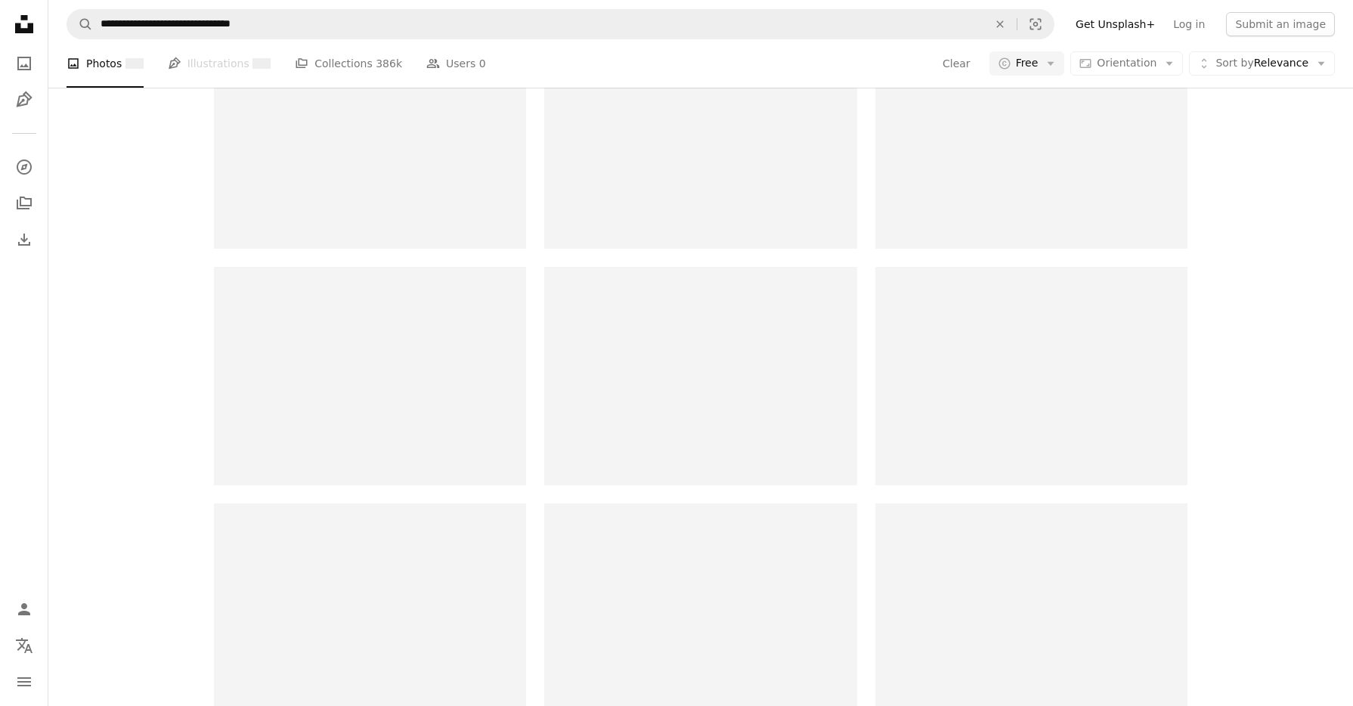 The height and width of the screenshot is (706, 1353). Describe the element at coordinates (1261, 63) in the screenshot. I see `span: Relevance` at that location.